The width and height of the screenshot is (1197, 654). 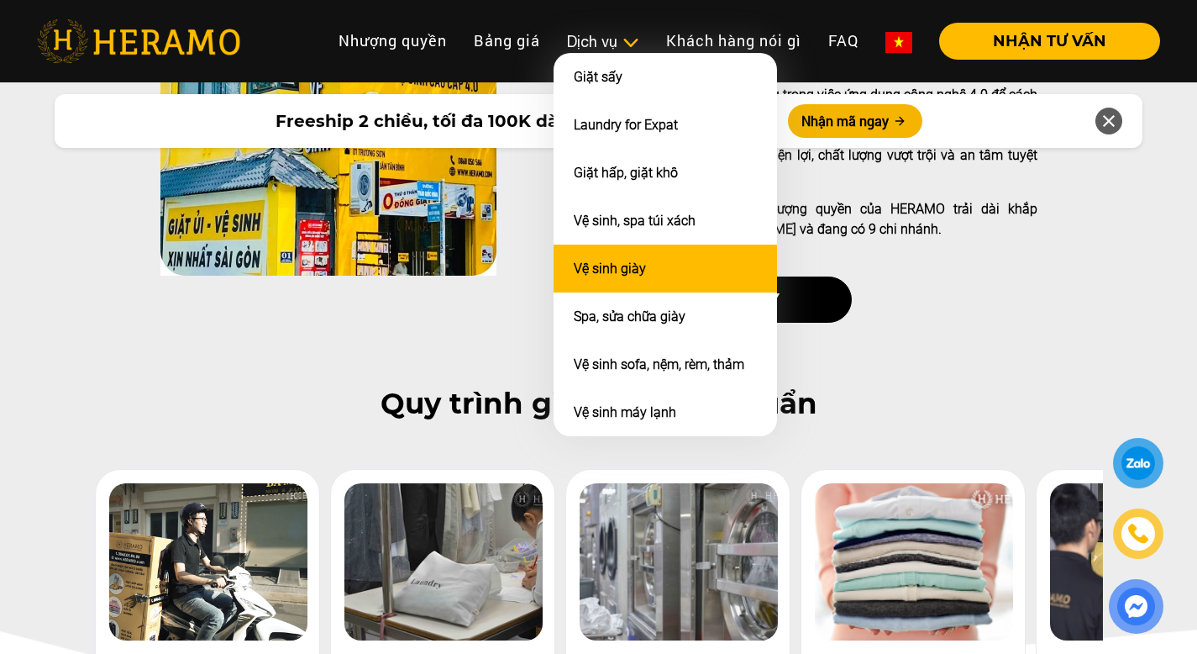 I want to click on a: Nhượng quyền, so click(x=392, y=40).